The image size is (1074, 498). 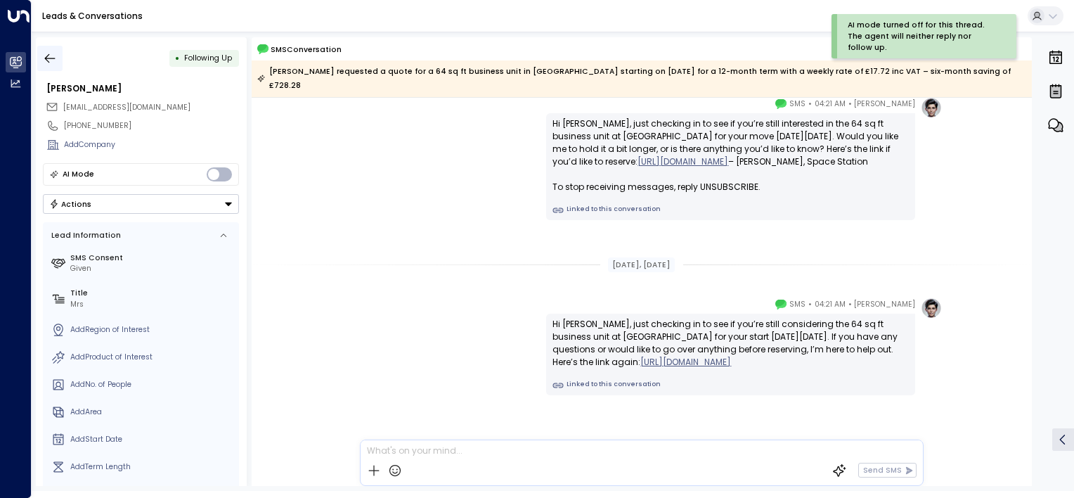 What do you see at coordinates (153, 268) in the screenshot?
I see `div: Given` at bounding box center [153, 268].